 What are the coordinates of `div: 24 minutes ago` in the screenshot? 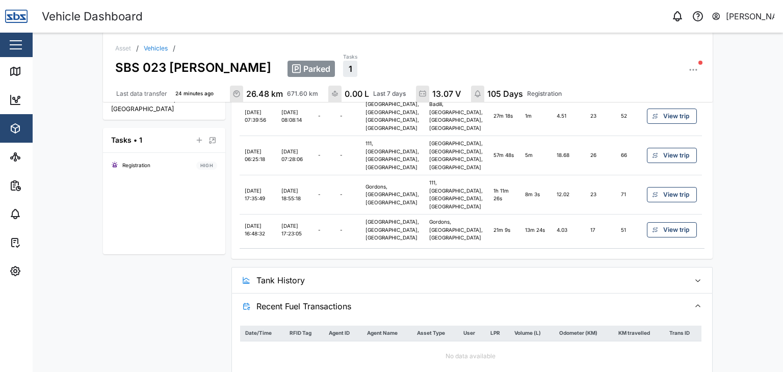 It's located at (194, 94).